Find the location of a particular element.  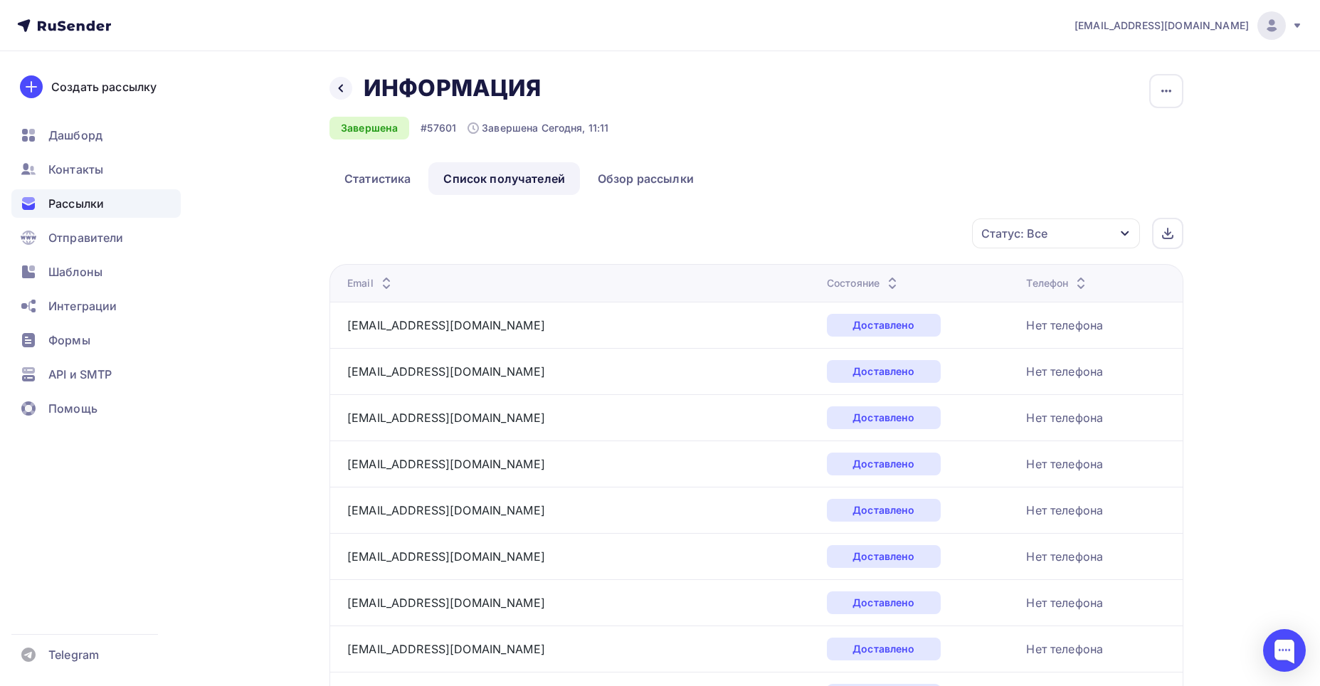

div: Завершена is located at coordinates (369, 128).